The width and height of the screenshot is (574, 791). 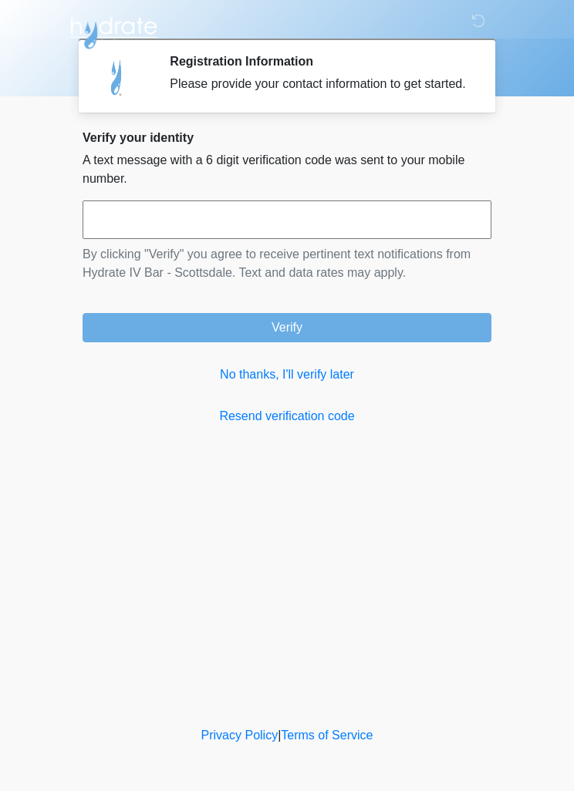 I want to click on img: Hydrate IV Bar - Scottsdale Logo, so click(x=113, y=31).